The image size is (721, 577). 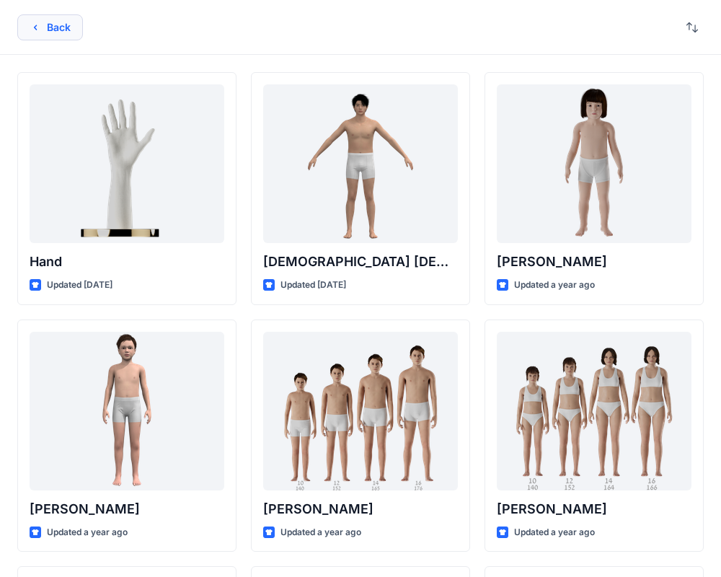 What do you see at coordinates (360, 411) in the screenshot?
I see `a: Brandon` at bounding box center [360, 411].